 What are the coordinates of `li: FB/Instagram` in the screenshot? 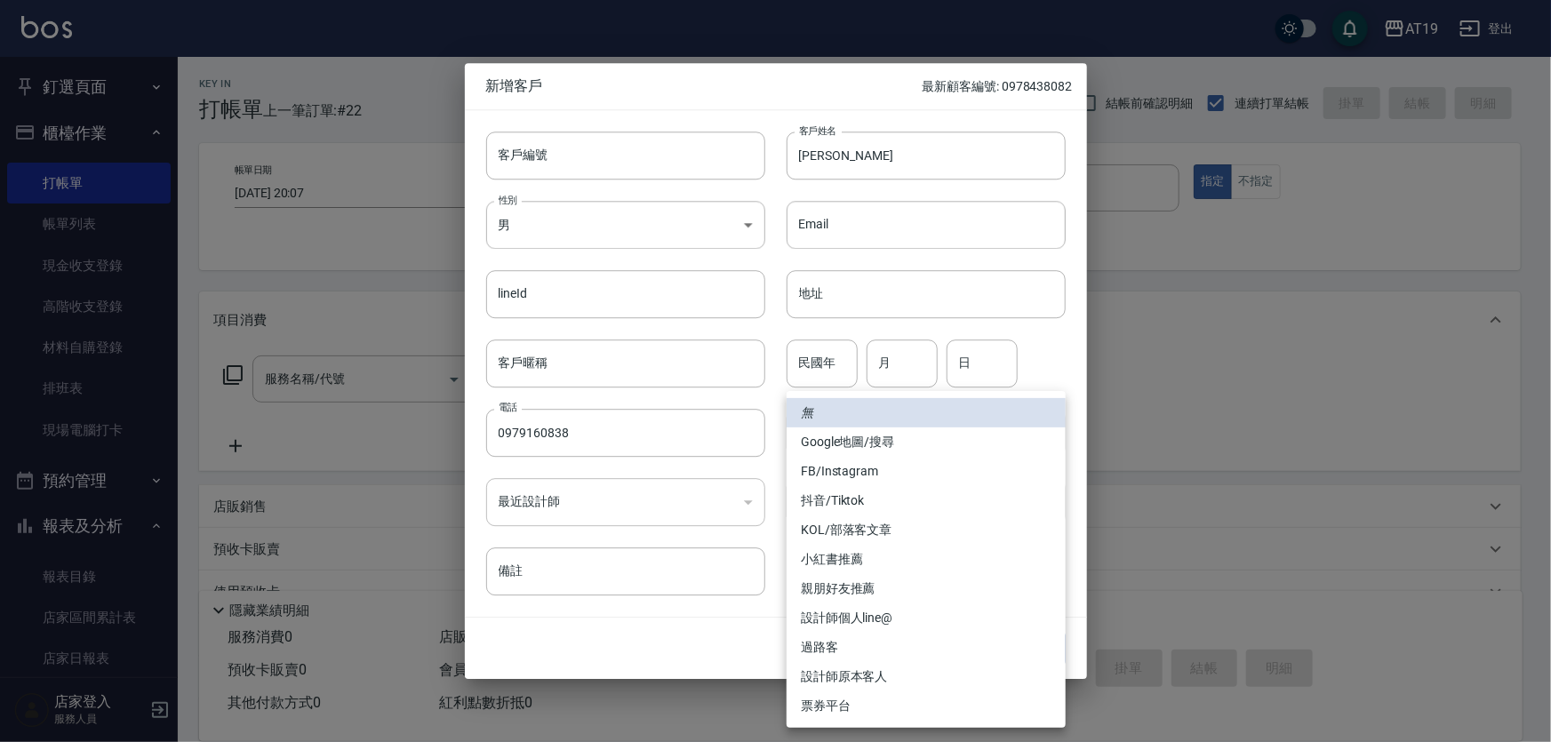 It's located at (926, 471).